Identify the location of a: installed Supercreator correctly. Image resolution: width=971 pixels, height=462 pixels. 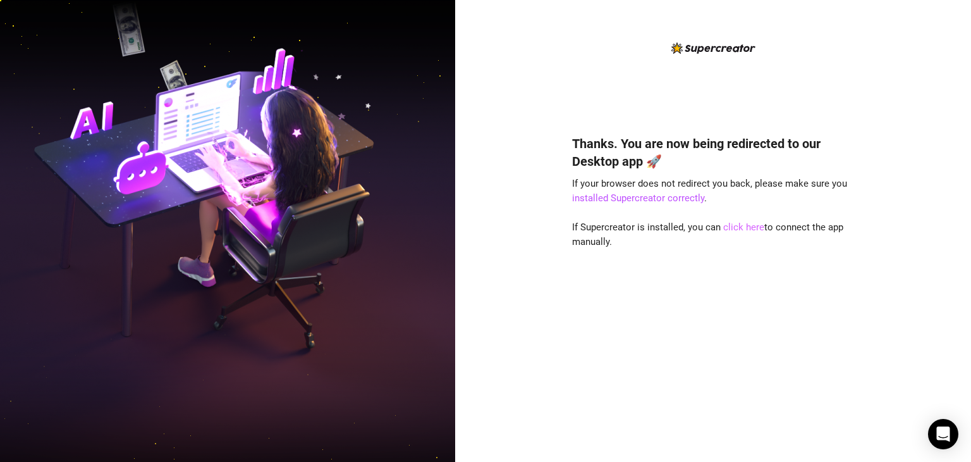
(638, 198).